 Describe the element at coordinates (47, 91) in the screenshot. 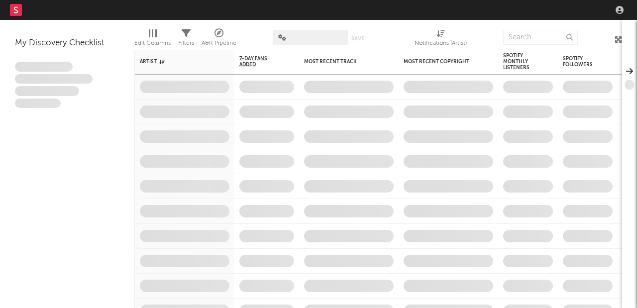

I see `span: Praesent ac interdum` at that location.